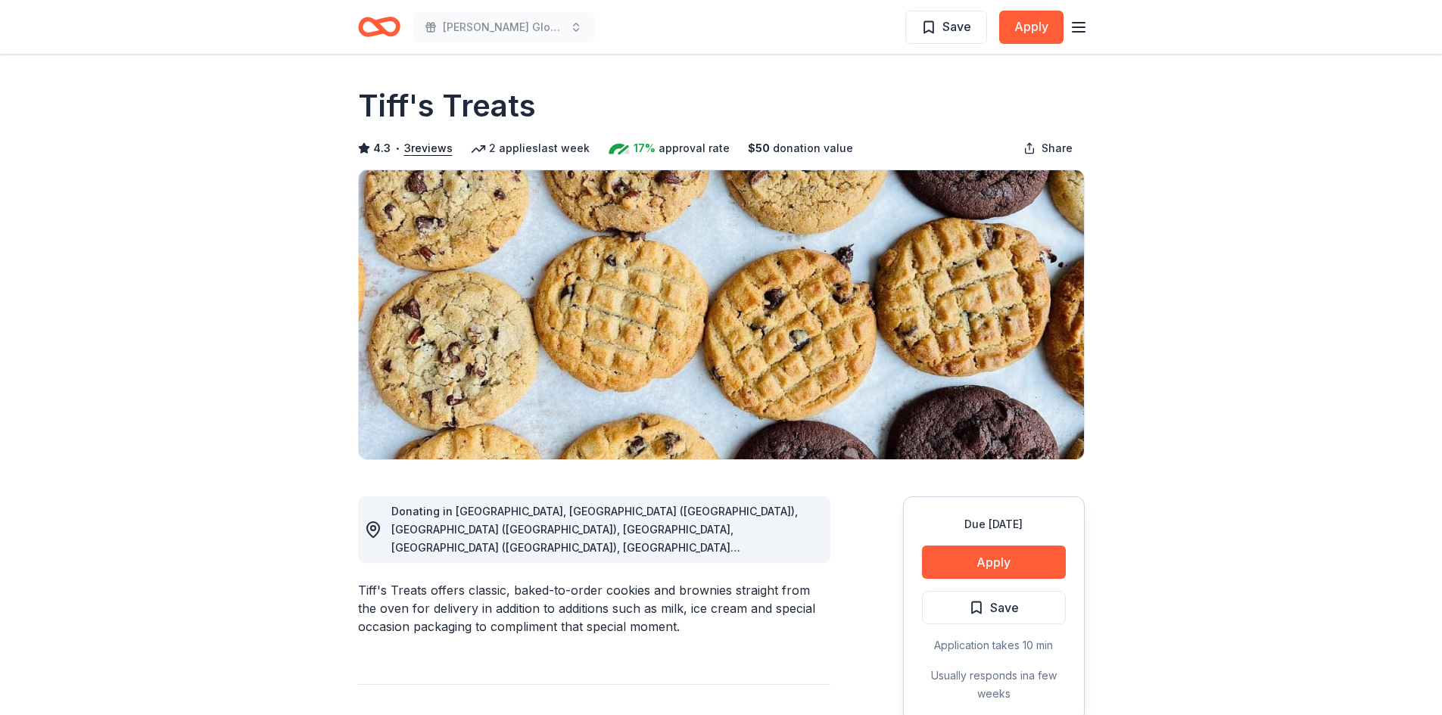 The height and width of the screenshot is (715, 1442). I want to click on div: Tiff's Treats offers classic, baked-to-order cookies and brownies straight from the oven for deli..., so click(594, 609).